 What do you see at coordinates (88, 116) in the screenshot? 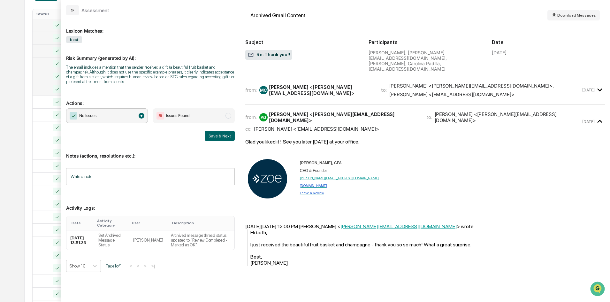
I see `span: No Issues` at bounding box center [88, 116].